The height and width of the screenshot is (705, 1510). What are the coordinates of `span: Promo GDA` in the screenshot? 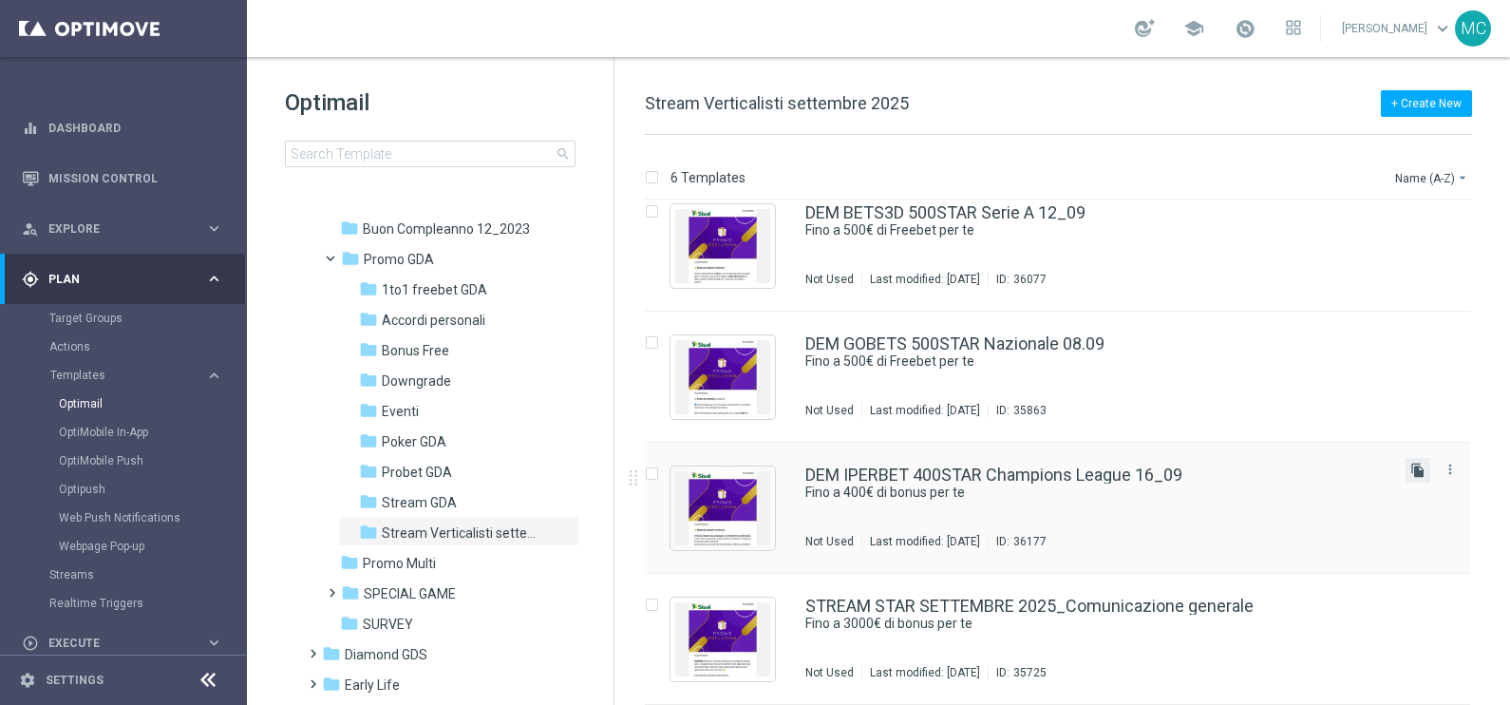 It's located at (399, 259).